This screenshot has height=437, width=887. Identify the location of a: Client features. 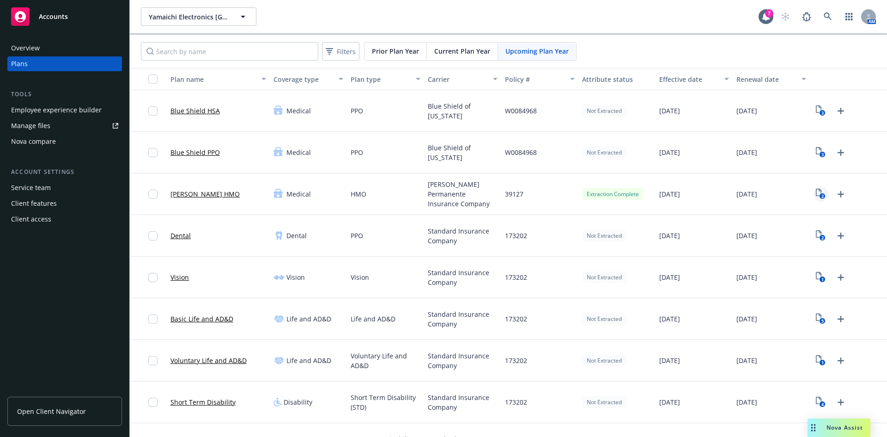
(65, 203).